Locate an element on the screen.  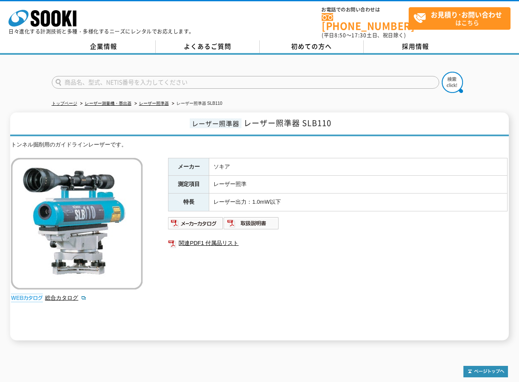
img: レーザー照準器 SLB110 is located at coordinates (77, 224).